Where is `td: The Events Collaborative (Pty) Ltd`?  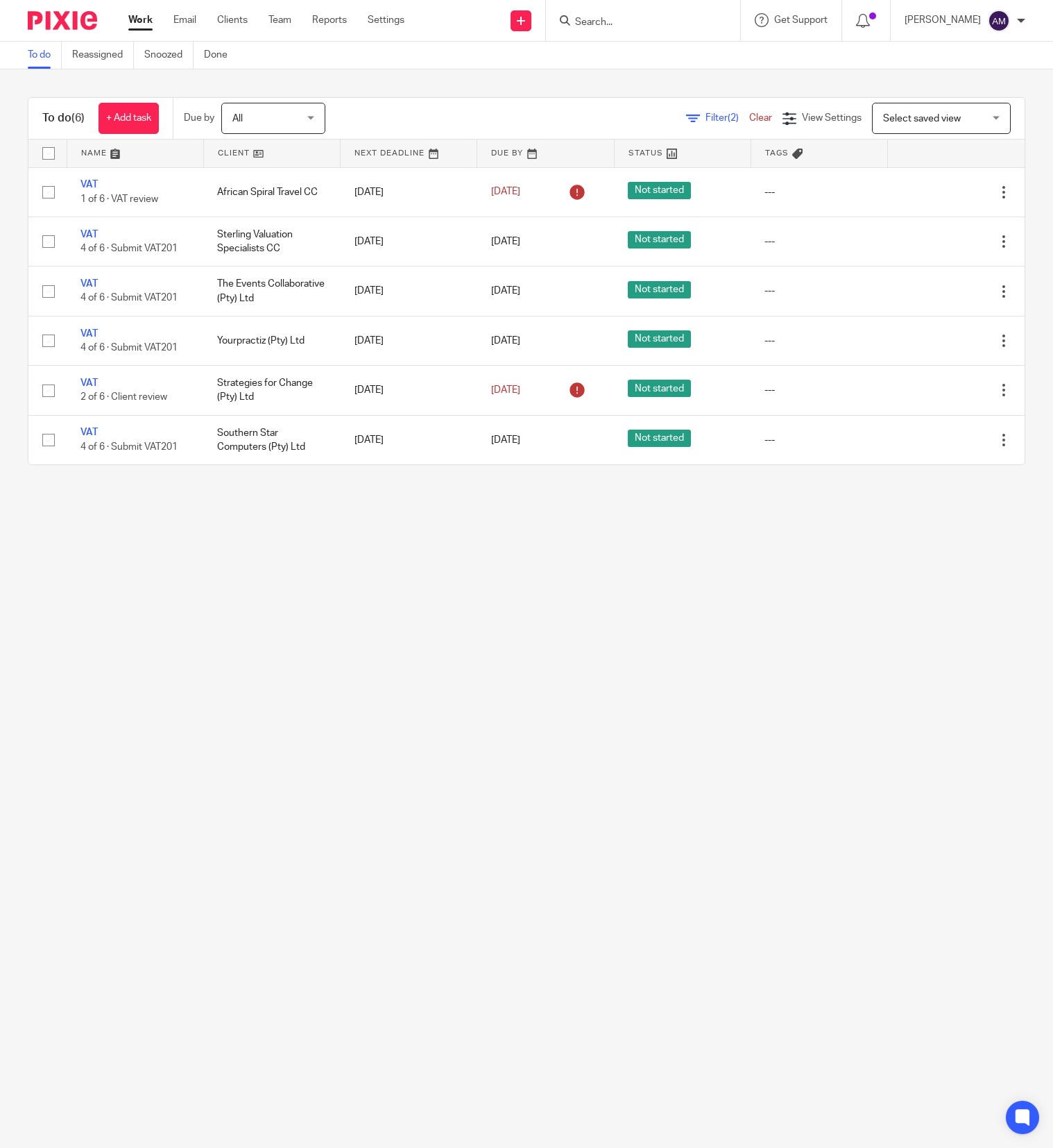
td: The Events Collaborative (Pty) Ltd is located at coordinates (272, 291).